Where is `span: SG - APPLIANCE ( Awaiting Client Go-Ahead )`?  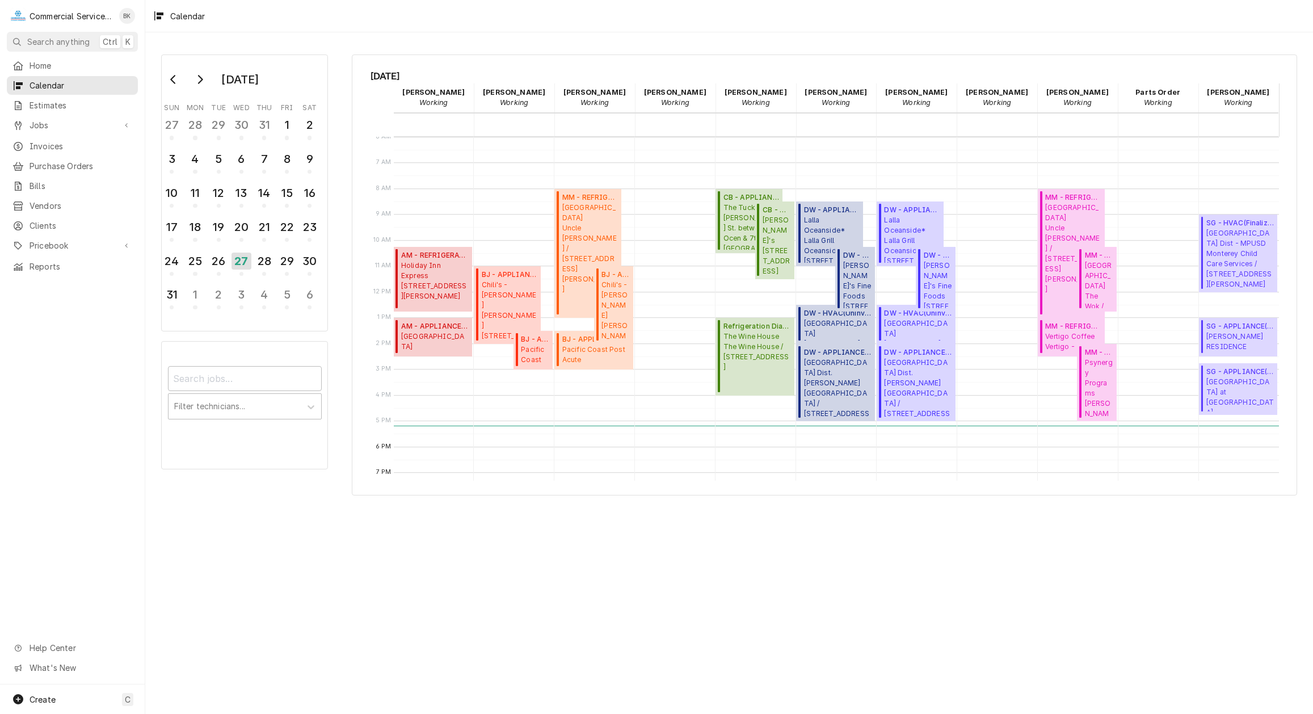 span: SG - APPLIANCE ( Awaiting Client Go-Ahead ) is located at coordinates (1240, 372).